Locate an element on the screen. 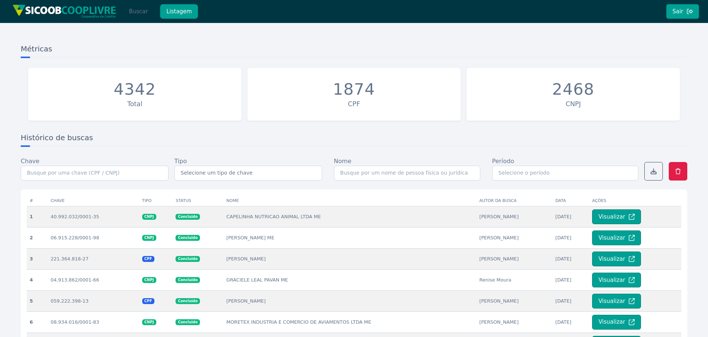 This screenshot has width=708, height=337. input: Busque por um nome de pessoa física ou jurídica is located at coordinates (407, 173).